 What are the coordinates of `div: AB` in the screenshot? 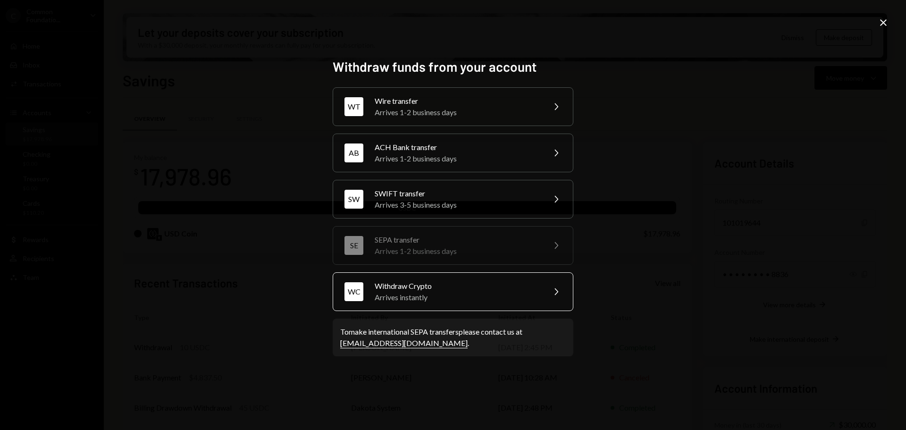 It's located at (354, 153).